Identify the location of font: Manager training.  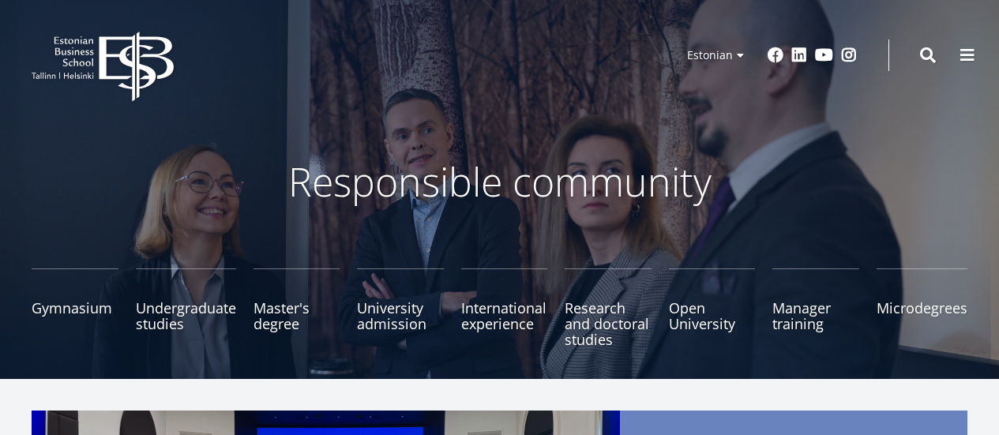
(801, 316).